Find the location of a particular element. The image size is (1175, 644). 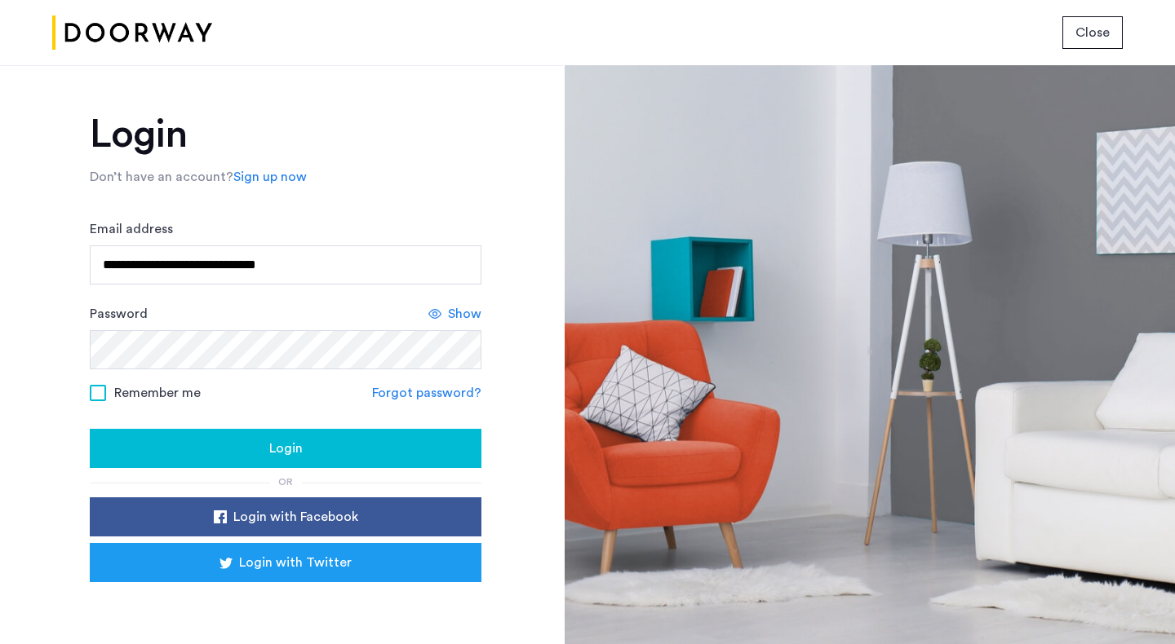

label: Email address is located at coordinates (131, 229).